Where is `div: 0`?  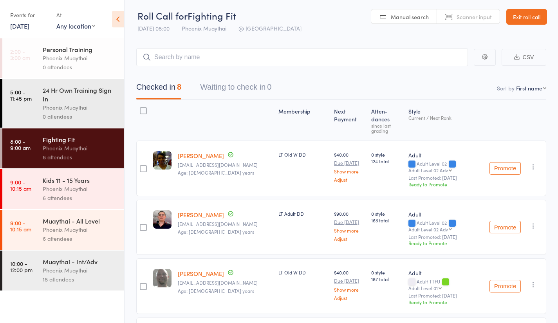 div: 0 is located at coordinates (269, 87).